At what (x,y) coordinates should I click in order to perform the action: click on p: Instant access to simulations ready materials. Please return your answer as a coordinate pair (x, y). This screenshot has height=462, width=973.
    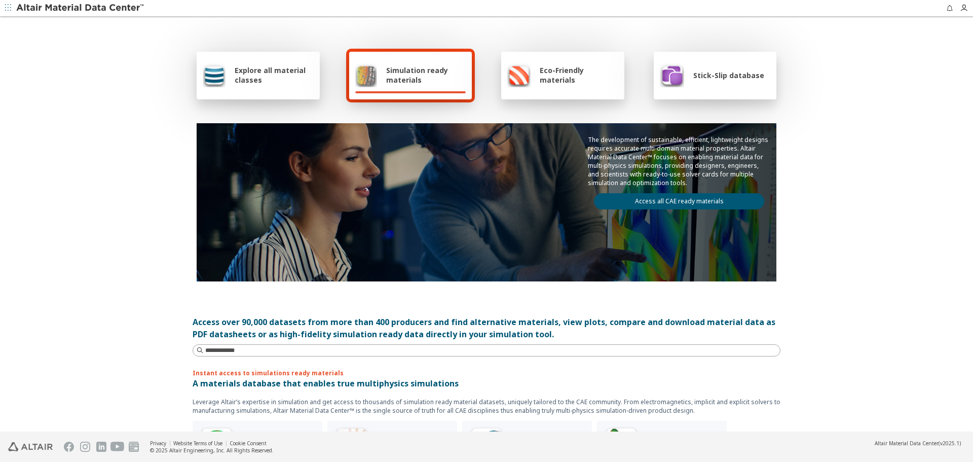
    Looking at the image, I should click on (487, 373).